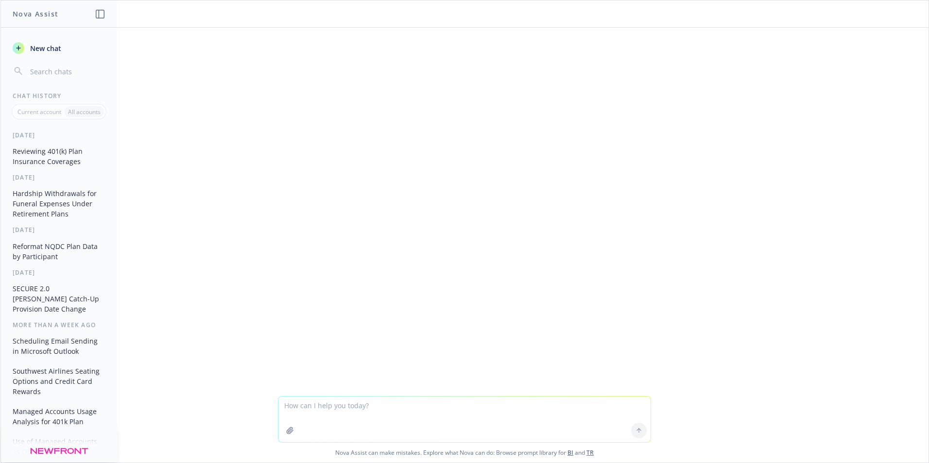  Describe the element at coordinates (35, 14) in the screenshot. I see `h1: Nova Assist` at that location.